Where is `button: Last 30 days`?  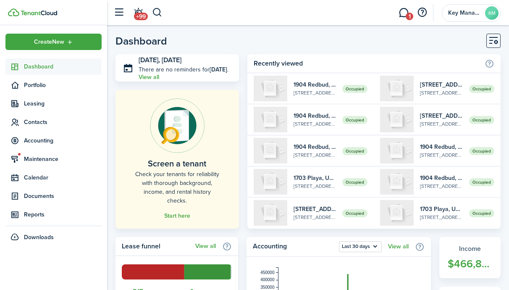
button: Last 30 days is located at coordinates (360, 246).